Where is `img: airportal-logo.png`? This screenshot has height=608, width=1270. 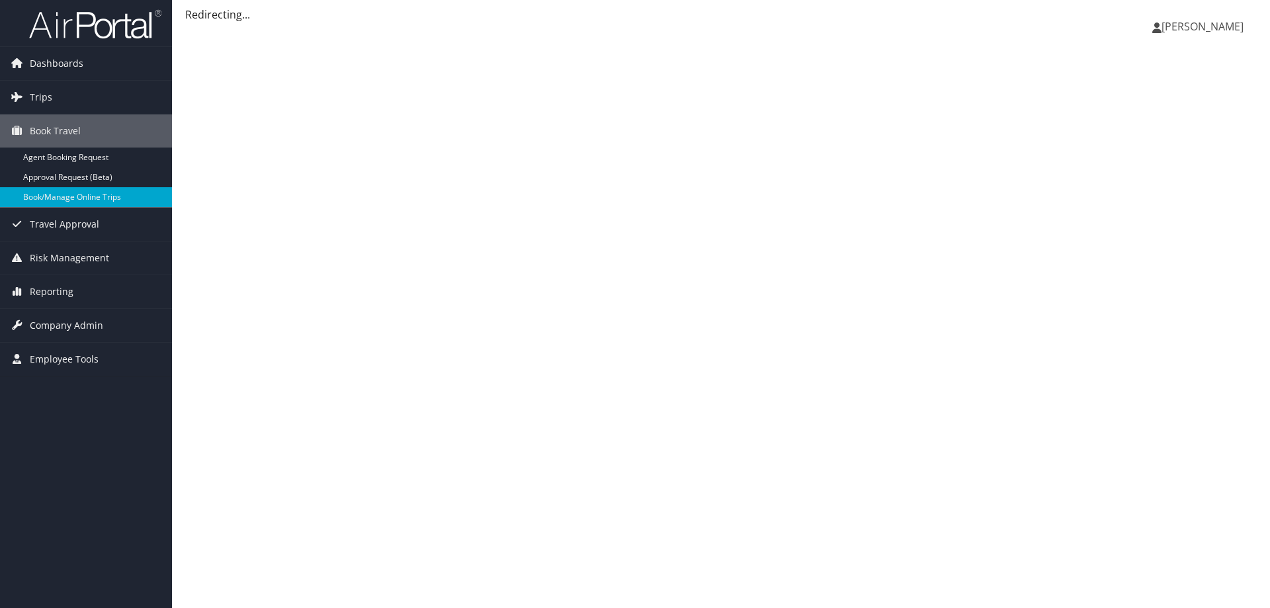
img: airportal-logo.png is located at coordinates (95, 24).